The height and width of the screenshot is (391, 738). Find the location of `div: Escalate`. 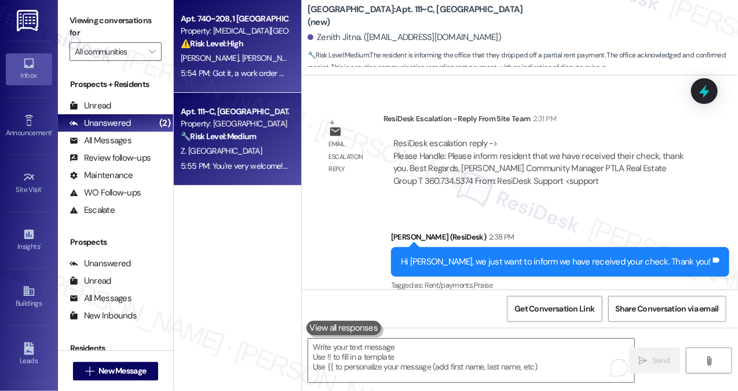

div: Escalate is located at coordinates (92, 210).